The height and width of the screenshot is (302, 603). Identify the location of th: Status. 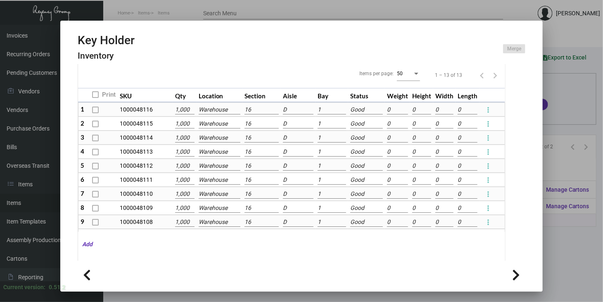
(366, 95).